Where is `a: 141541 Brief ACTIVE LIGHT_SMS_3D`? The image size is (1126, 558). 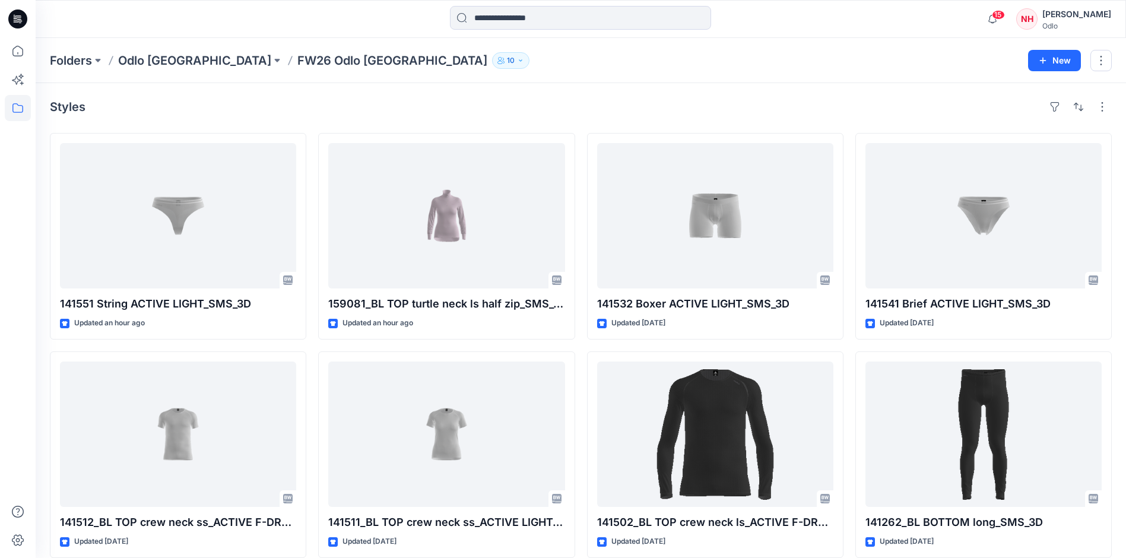
a: 141541 Brief ACTIVE LIGHT_SMS_3D is located at coordinates (984, 215).